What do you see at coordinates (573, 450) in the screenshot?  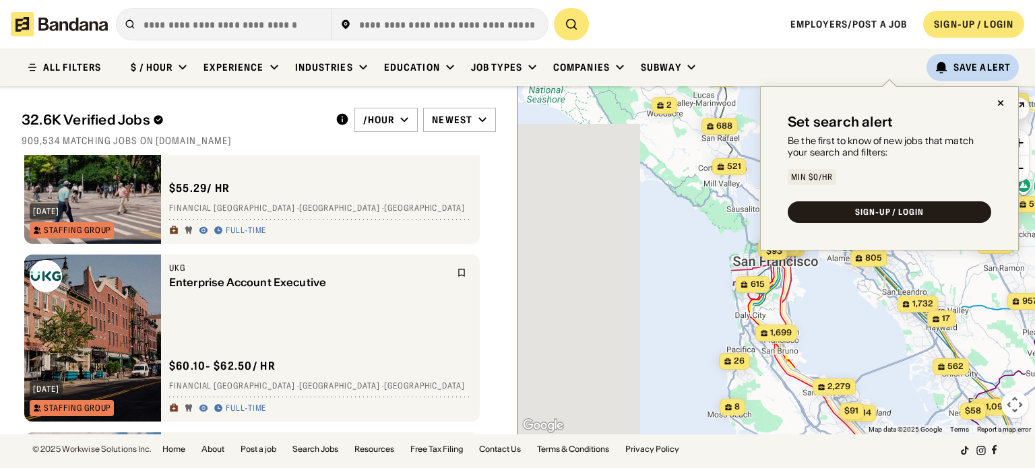 I see `a: Terms & Conditions` at bounding box center [573, 450].